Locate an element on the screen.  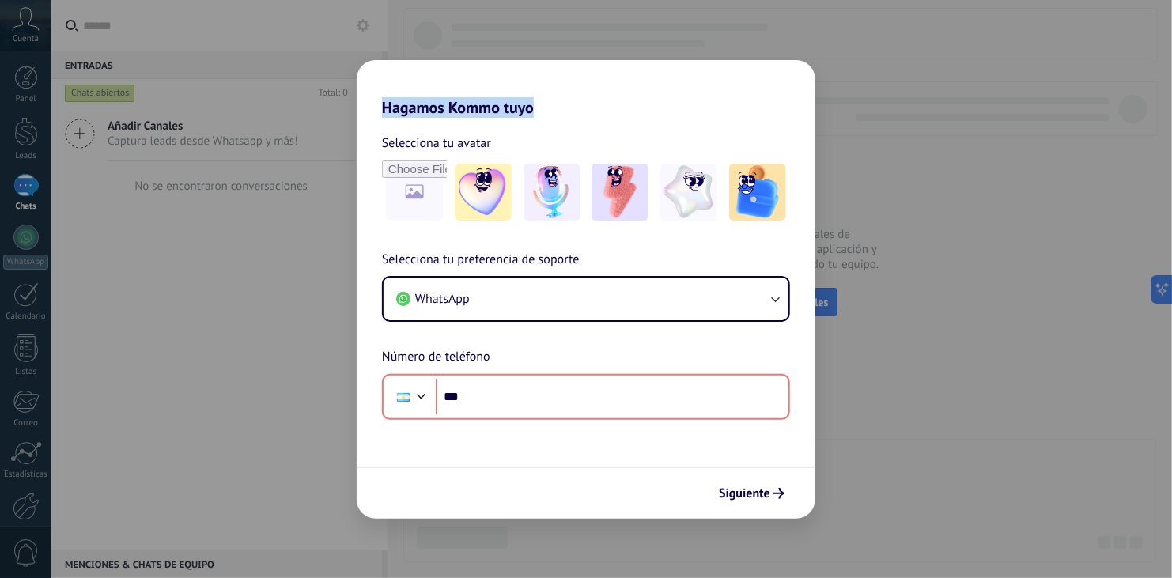
span: Número de teléfono is located at coordinates (436, 357).